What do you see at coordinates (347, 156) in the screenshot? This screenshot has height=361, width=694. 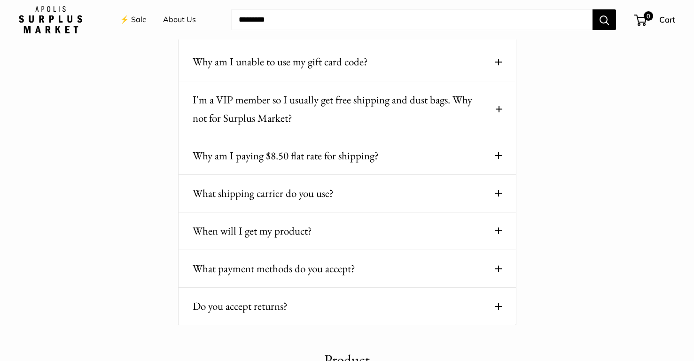 I see `button: Why am I paying $8.50 flat rate for shipping?` at bounding box center [347, 156].